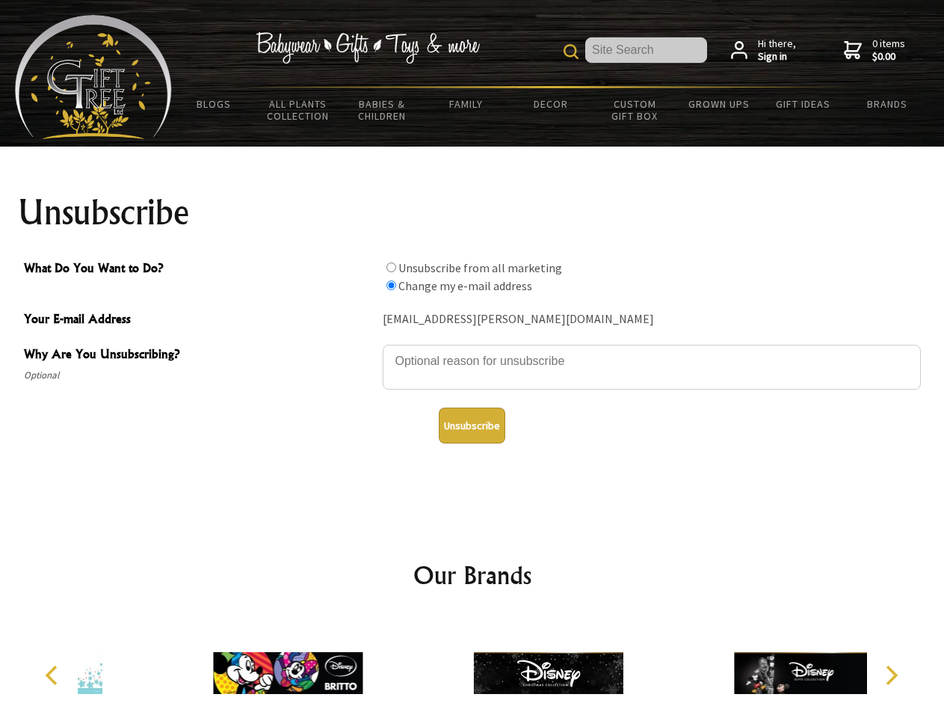 Image resolution: width=944 pixels, height=718 pixels. What do you see at coordinates (889, 50) in the screenshot?
I see `span: 0 items` at bounding box center [889, 50].